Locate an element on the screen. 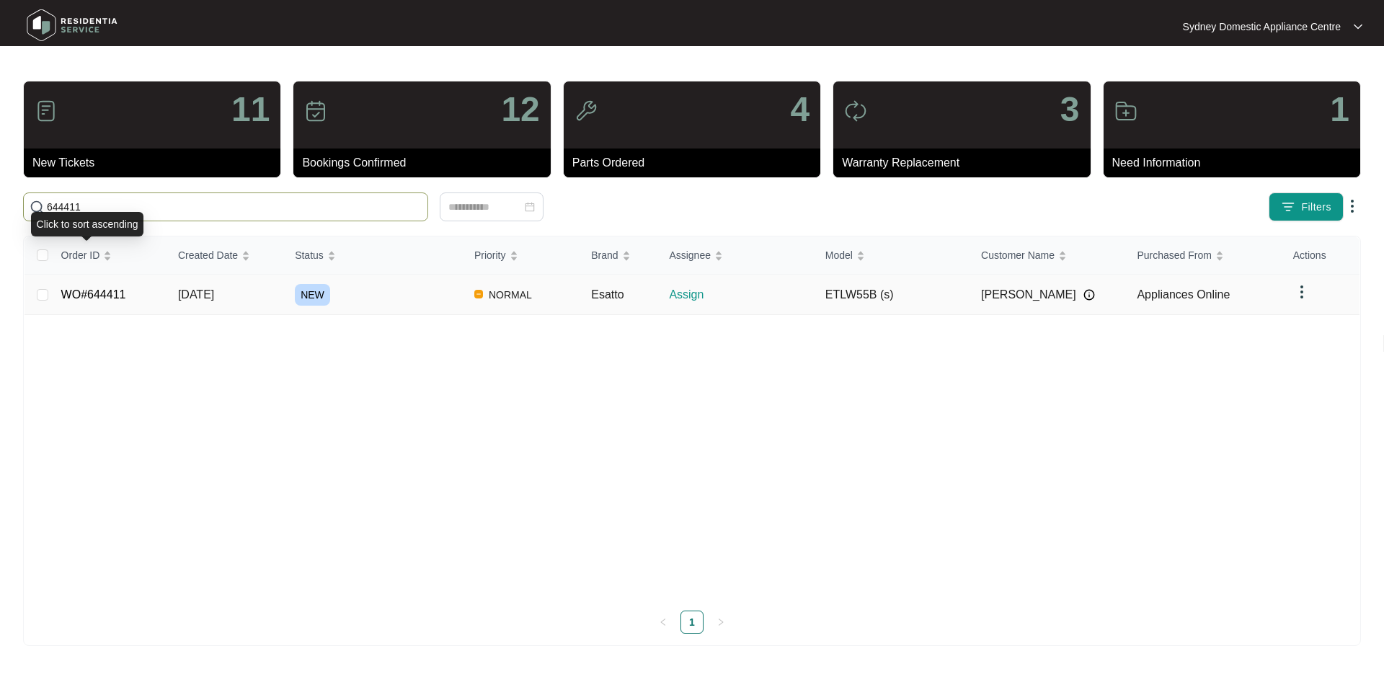 This screenshot has width=1384, height=687. button: right is located at coordinates (721, 622).